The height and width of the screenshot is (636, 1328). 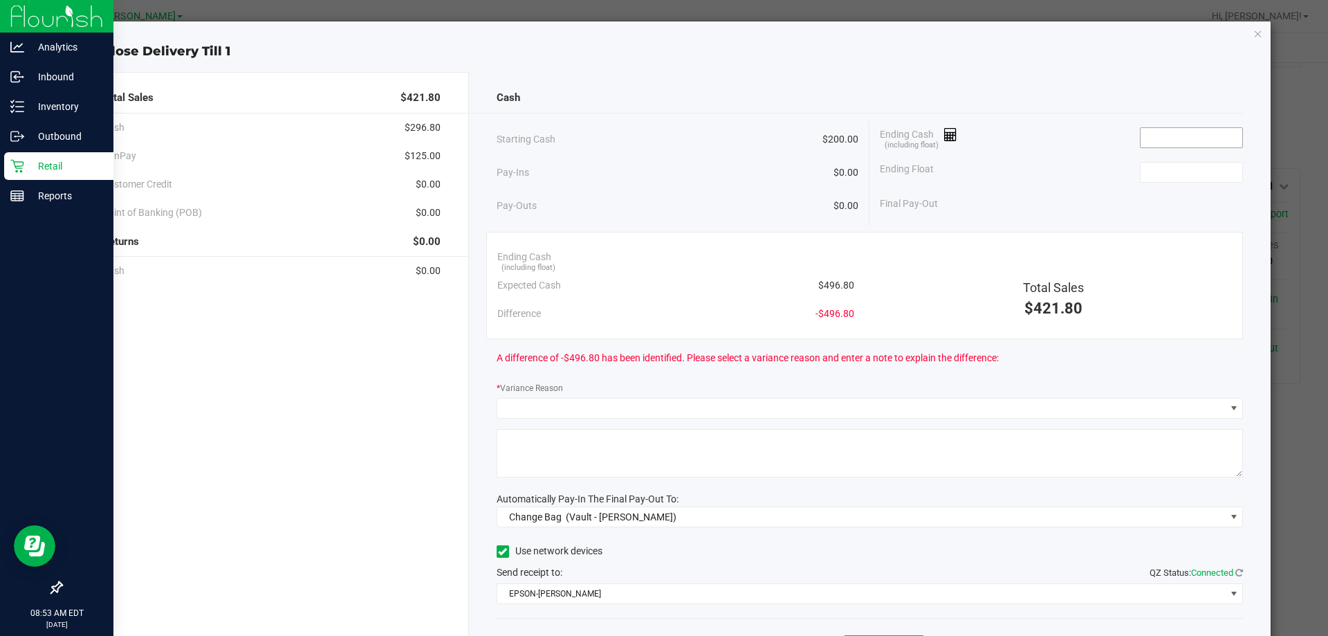 I want to click on span: $125.00, so click(x=423, y=156).